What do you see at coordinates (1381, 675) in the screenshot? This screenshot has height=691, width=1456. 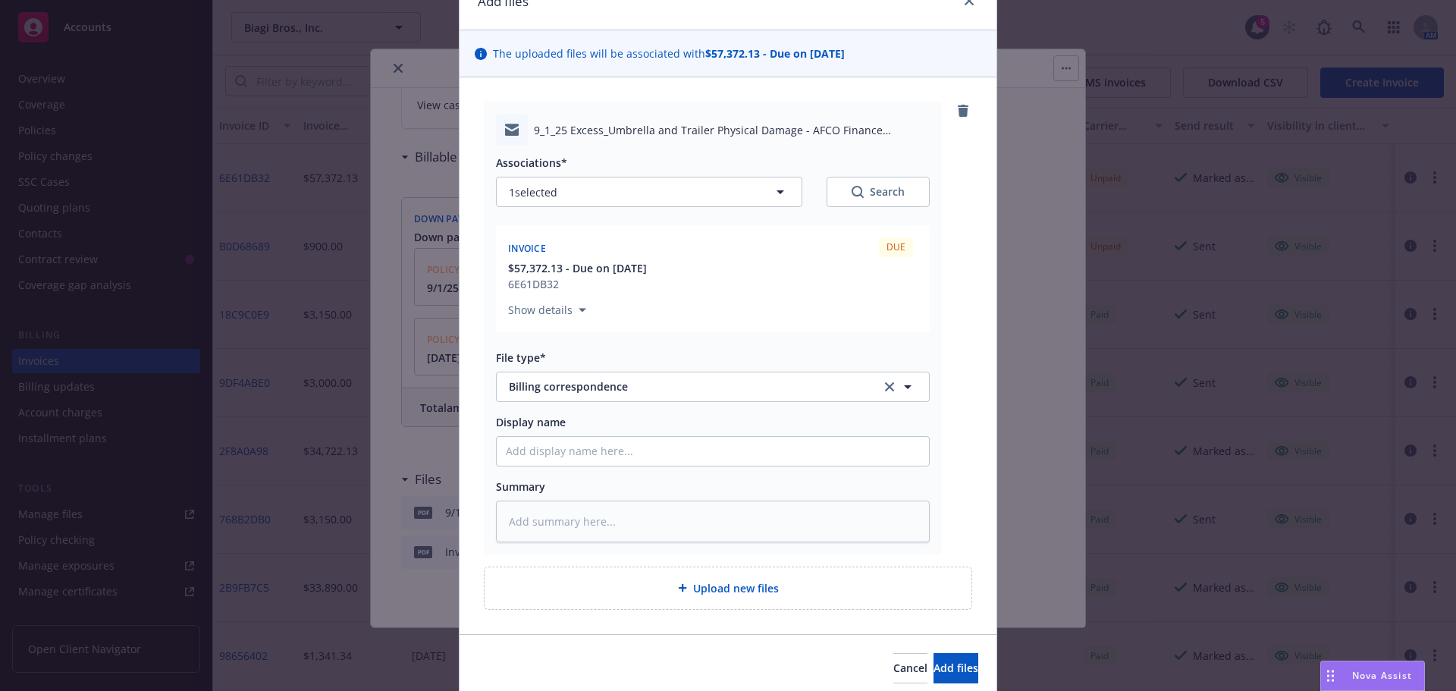 I see `span: Nova Assist` at bounding box center [1381, 675].